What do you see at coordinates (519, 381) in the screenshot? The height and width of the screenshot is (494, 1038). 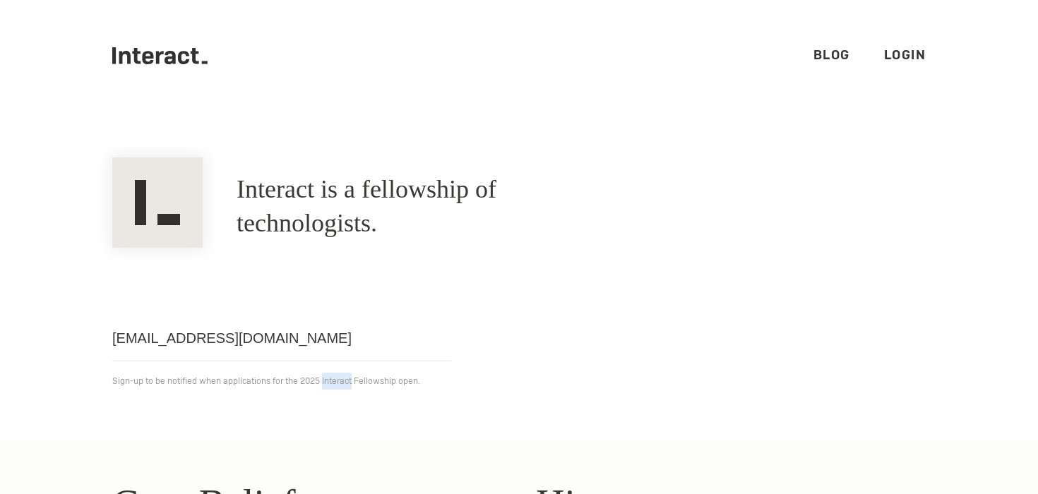 I see `p: Sign-up to be notified when applications for the 2025 Interact Fellowship open.` at bounding box center [519, 381].